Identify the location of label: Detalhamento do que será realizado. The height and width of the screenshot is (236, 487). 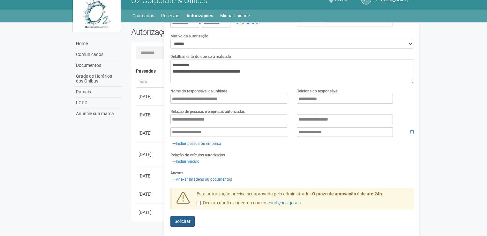
(201, 56).